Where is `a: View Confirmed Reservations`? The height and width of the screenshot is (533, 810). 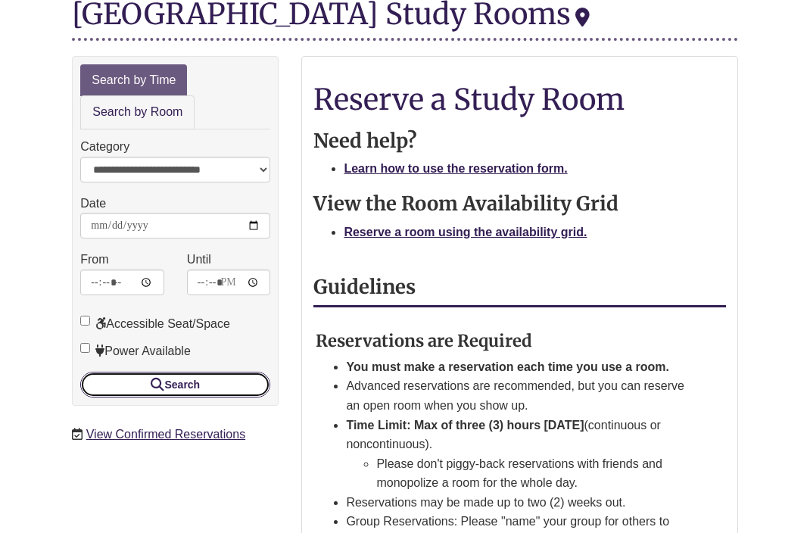
a: View Confirmed Reservations is located at coordinates (166, 434).